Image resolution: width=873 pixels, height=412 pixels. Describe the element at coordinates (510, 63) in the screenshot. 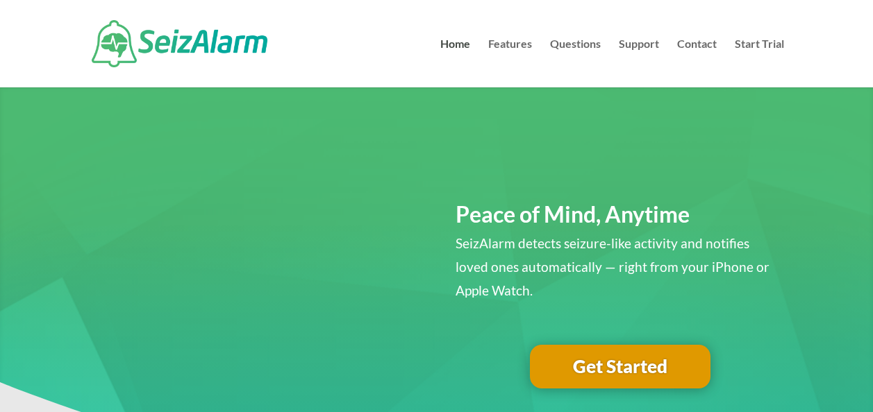

I see `a: Features` at that location.